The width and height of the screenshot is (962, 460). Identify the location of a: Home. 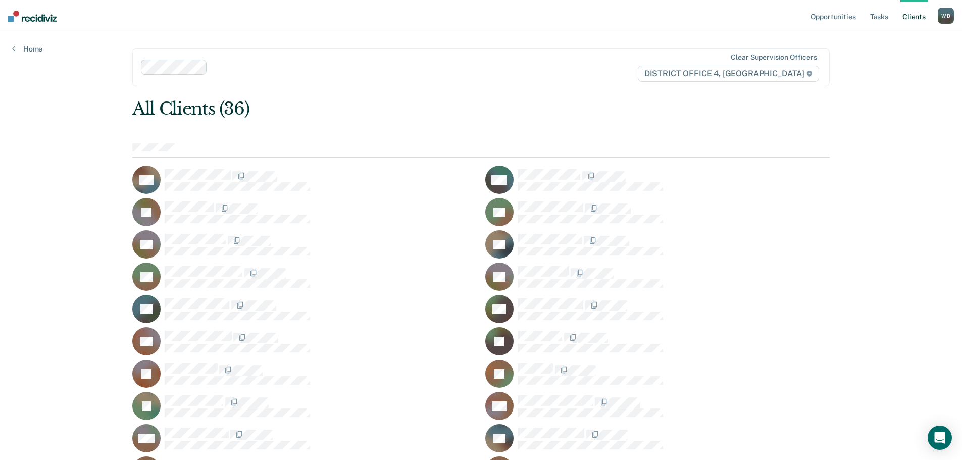
(27, 49).